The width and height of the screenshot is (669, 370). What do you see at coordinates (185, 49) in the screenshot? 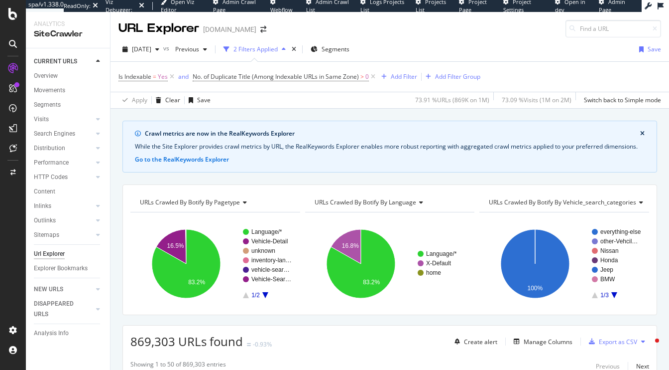
I see `span: Previous` at bounding box center [185, 49].